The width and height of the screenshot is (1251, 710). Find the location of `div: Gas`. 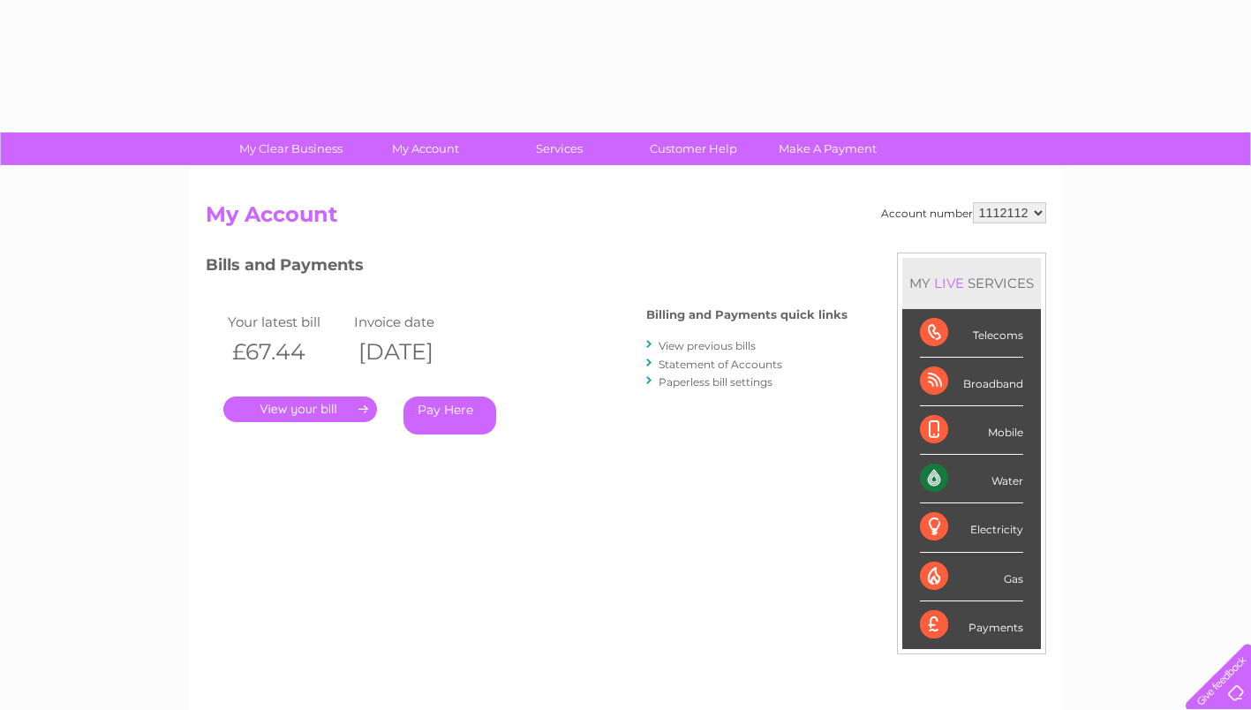

div: Gas is located at coordinates (971, 576).